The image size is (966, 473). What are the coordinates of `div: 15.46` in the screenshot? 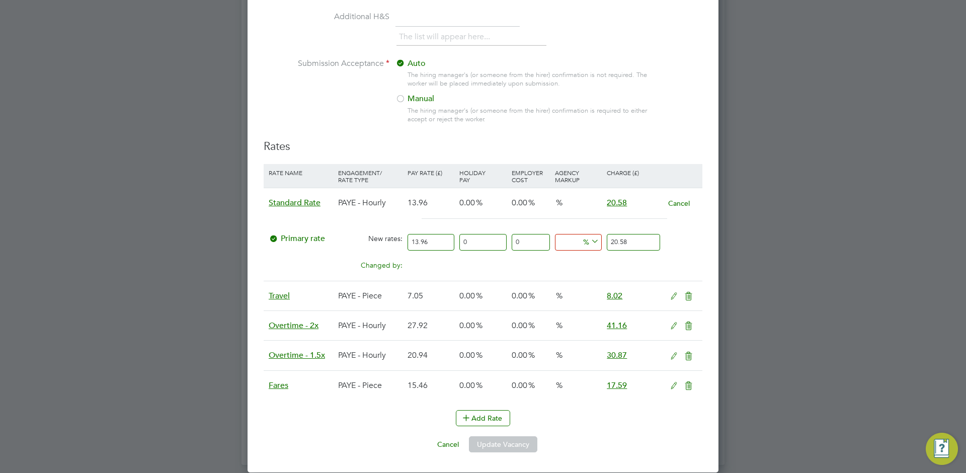 It's located at (430, 385).